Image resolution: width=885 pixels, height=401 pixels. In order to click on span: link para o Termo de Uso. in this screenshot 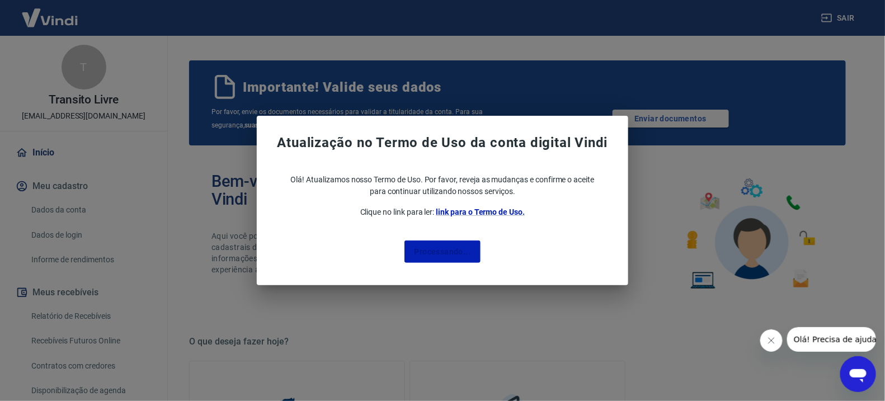, I will do `click(480, 212)`.